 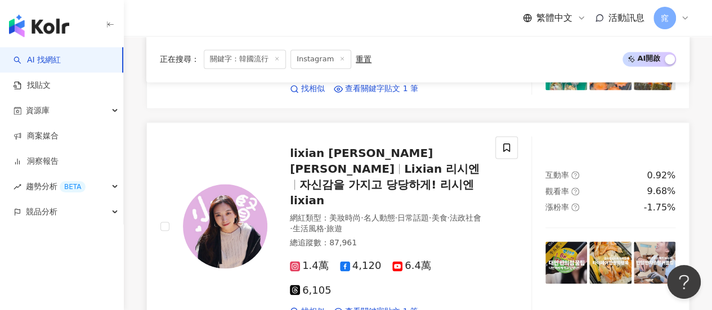 I want to click on span: 法政社會, so click(x=466, y=218).